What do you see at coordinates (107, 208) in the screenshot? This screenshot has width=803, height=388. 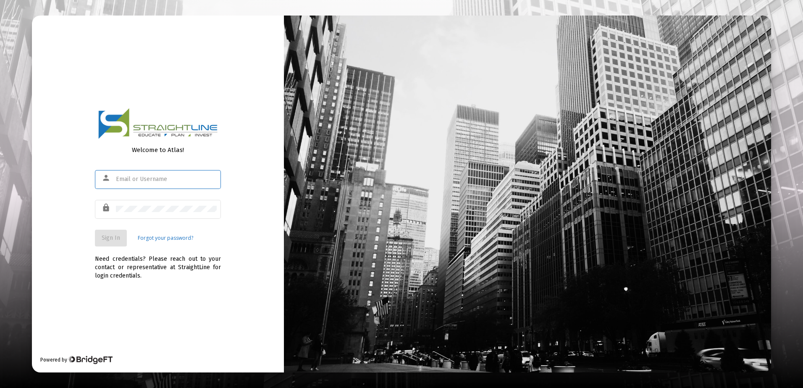 I see `mat-icon: lock` at bounding box center [107, 208].